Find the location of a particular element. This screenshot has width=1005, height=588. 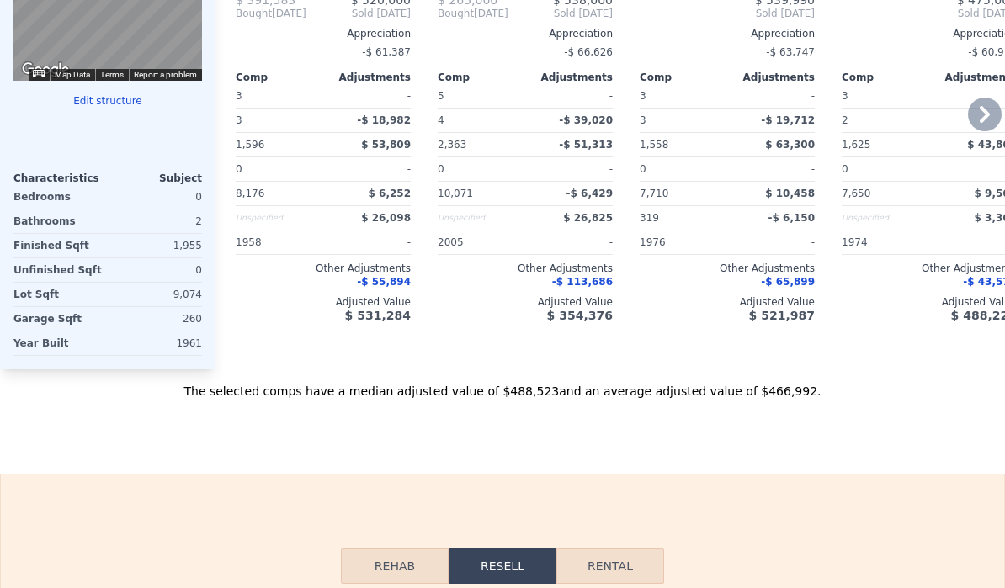

div: Unfinished Sqft is located at coordinates (59, 270).